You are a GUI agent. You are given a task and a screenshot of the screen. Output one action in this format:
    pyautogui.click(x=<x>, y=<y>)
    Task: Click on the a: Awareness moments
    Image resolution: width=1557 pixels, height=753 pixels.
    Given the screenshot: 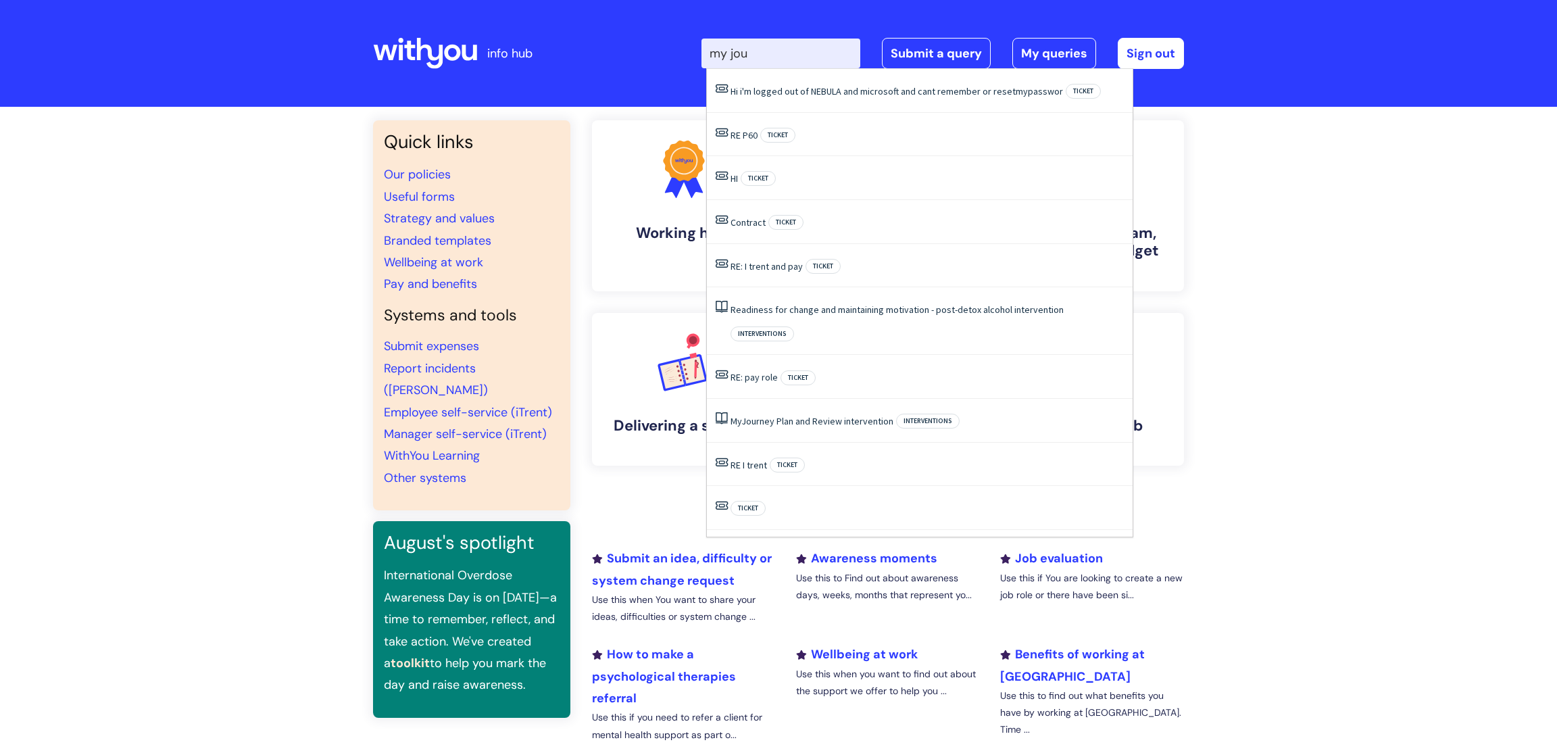 What is the action you would take?
    pyautogui.click(x=866, y=558)
    